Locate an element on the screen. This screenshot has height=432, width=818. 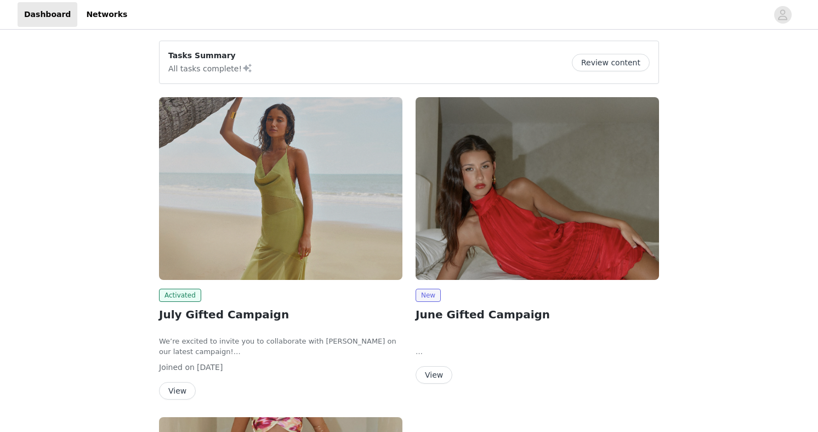
span: New is located at coordinates (428, 295).